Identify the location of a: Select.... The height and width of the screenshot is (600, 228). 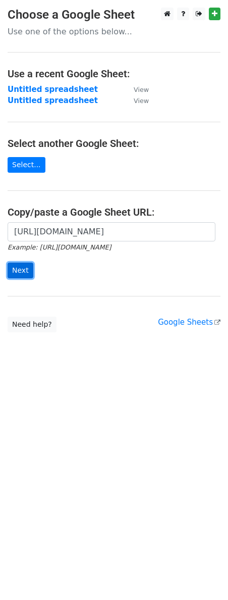
(26, 165).